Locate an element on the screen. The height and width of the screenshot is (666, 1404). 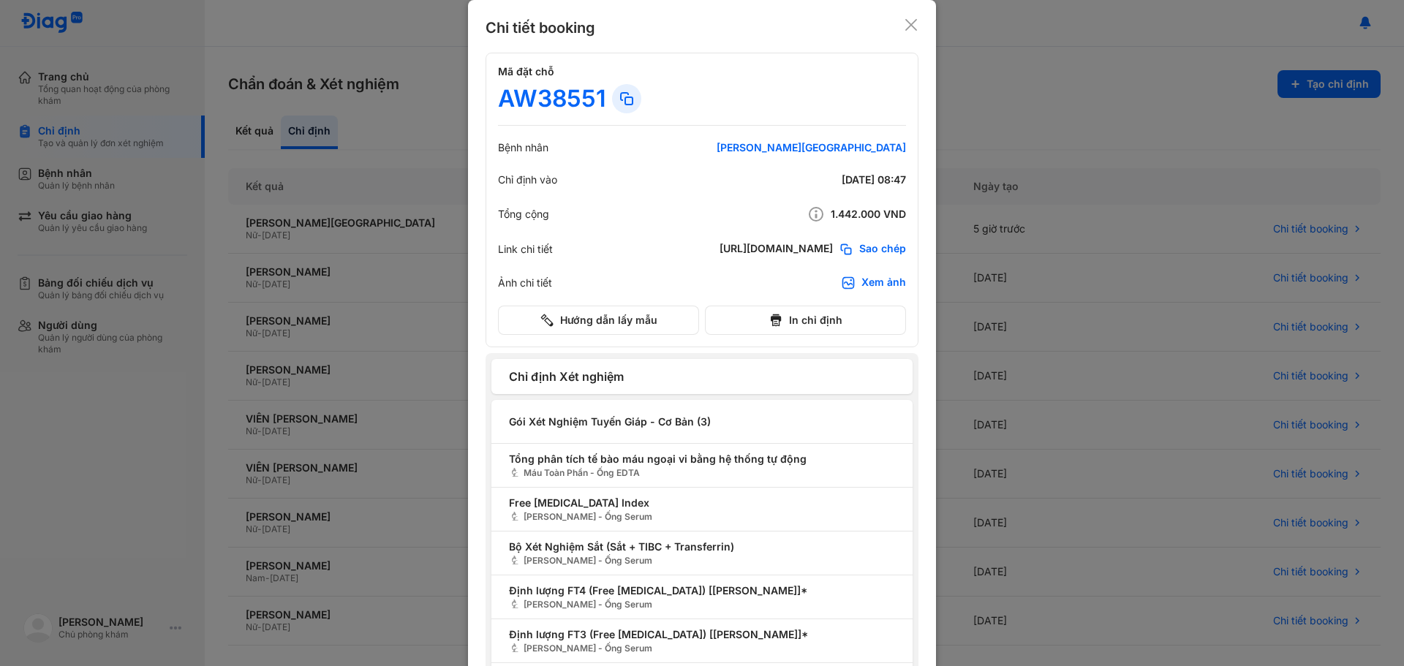
div: Chi tiết booking is located at coordinates (540, 28).